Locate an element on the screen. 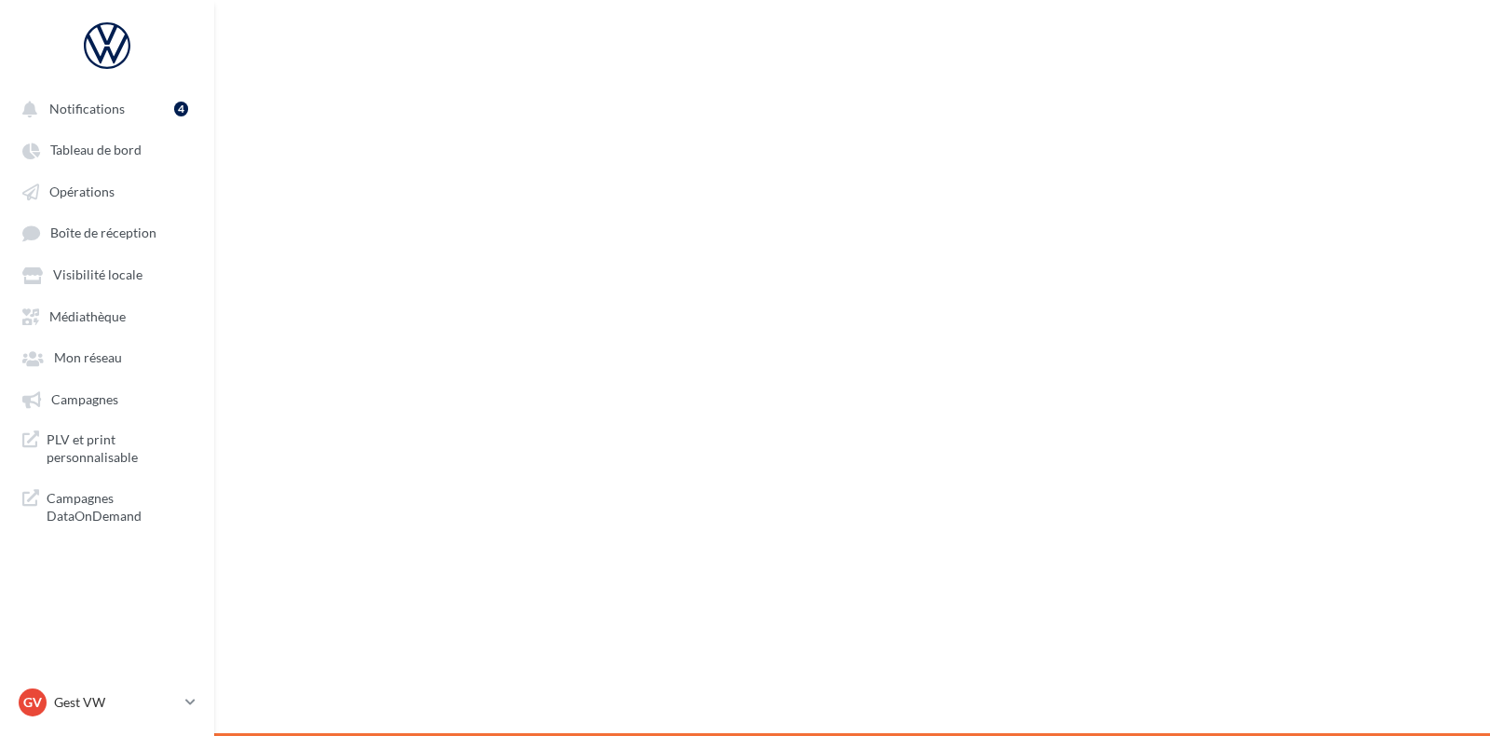 The height and width of the screenshot is (736, 1490). span: Mon réseau is located at coordinates (88, 358).